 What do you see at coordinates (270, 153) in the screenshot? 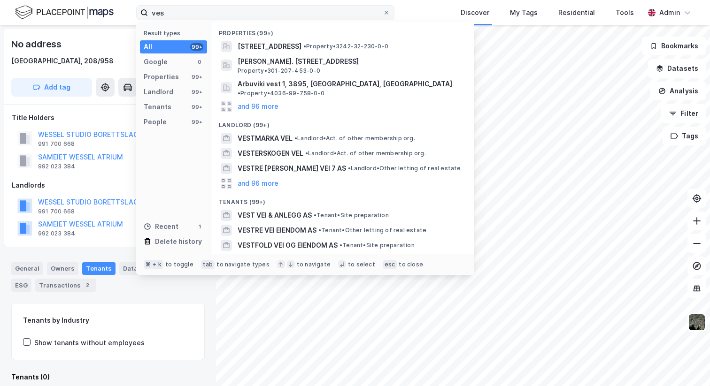
I see `span: VESTERSKOGEN VEL` at bounding box center [270, 153].